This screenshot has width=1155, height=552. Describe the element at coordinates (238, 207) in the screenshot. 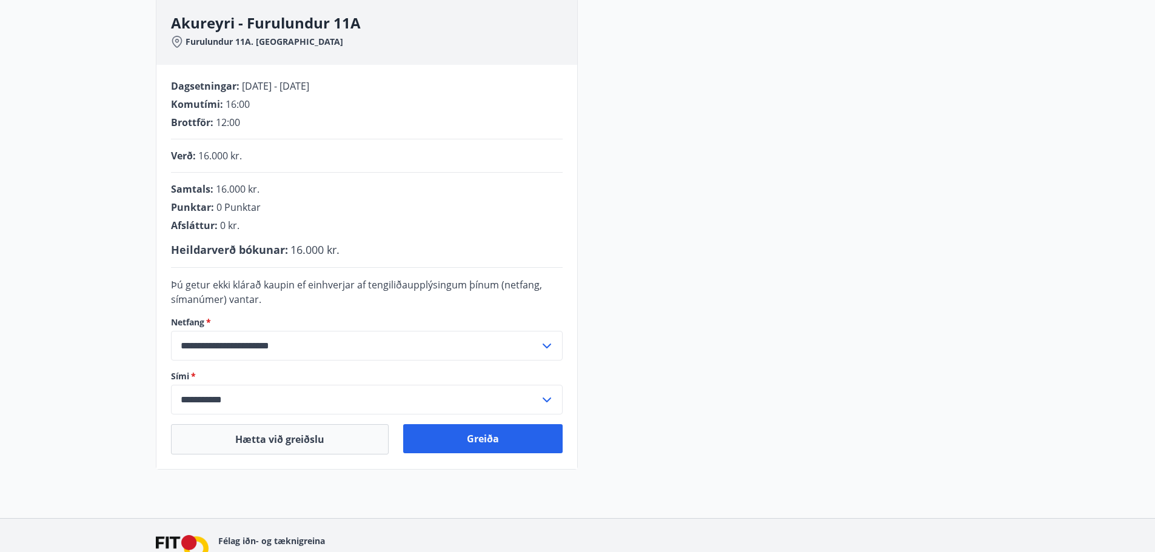

I see `span: 0 Punktar` at that location.